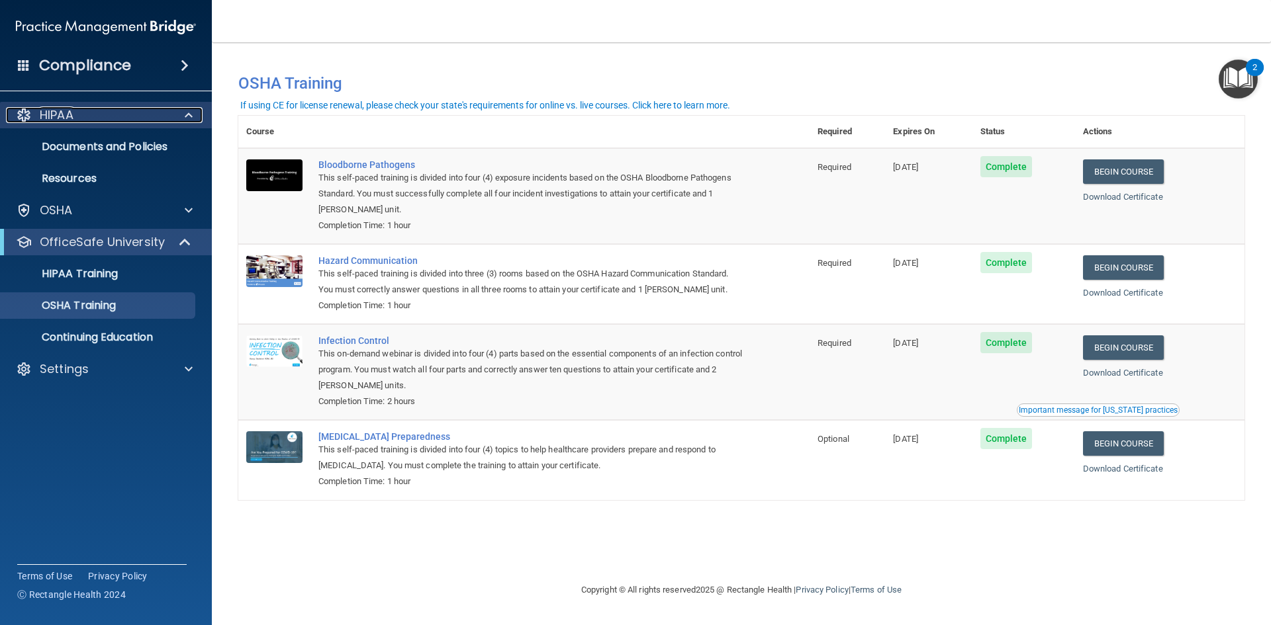 Image resolution: width=1271 pixels, height=625 pixels. What do you see at coordinates (274, 132) in the screenshot?
I see `th: Course` at bounding box center [274, 132].